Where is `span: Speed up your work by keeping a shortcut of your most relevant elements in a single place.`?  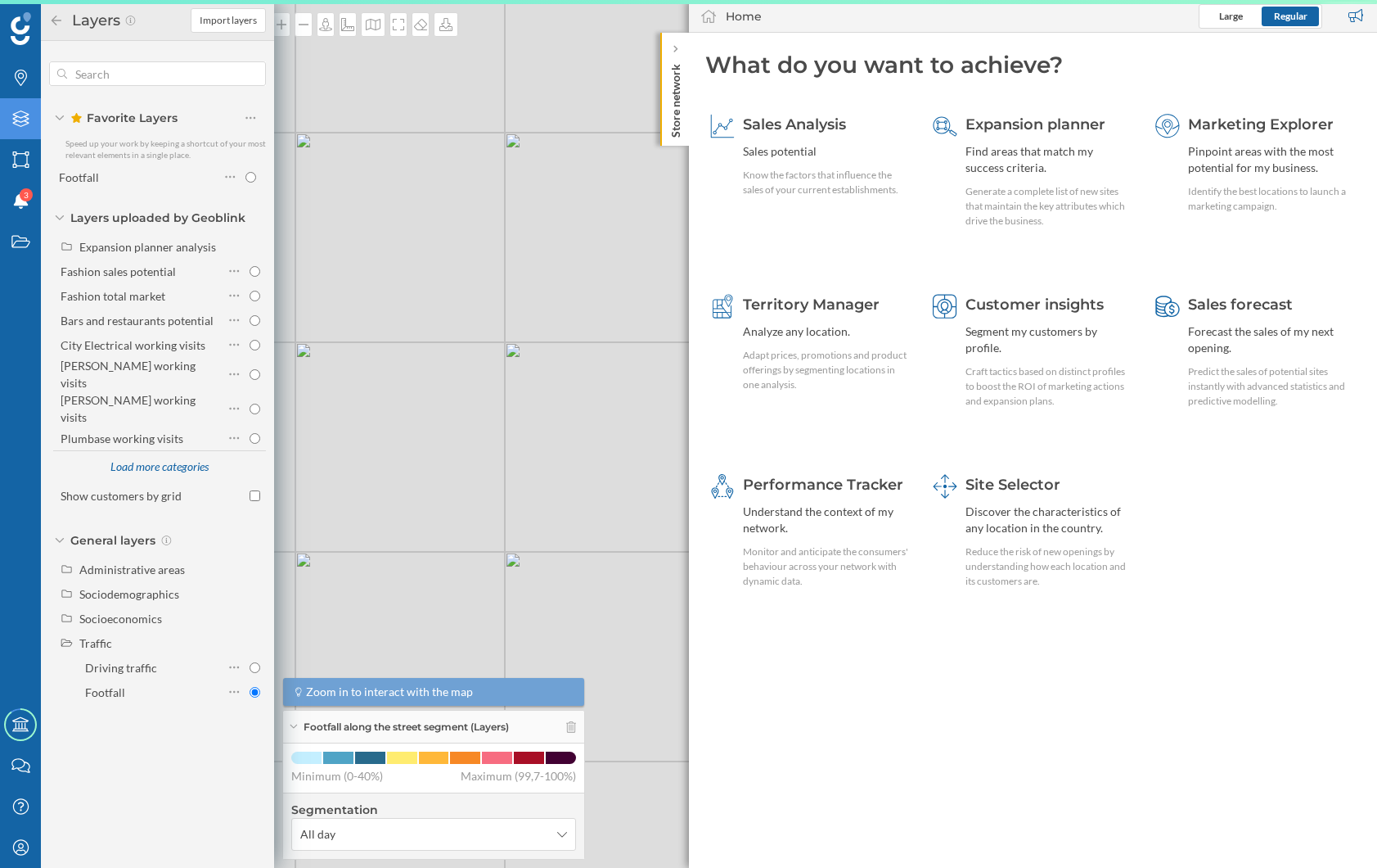
span: Speed up your work by keeping a shortcut of your most relevant elements in a single place. is located at coordinates (166, 149).